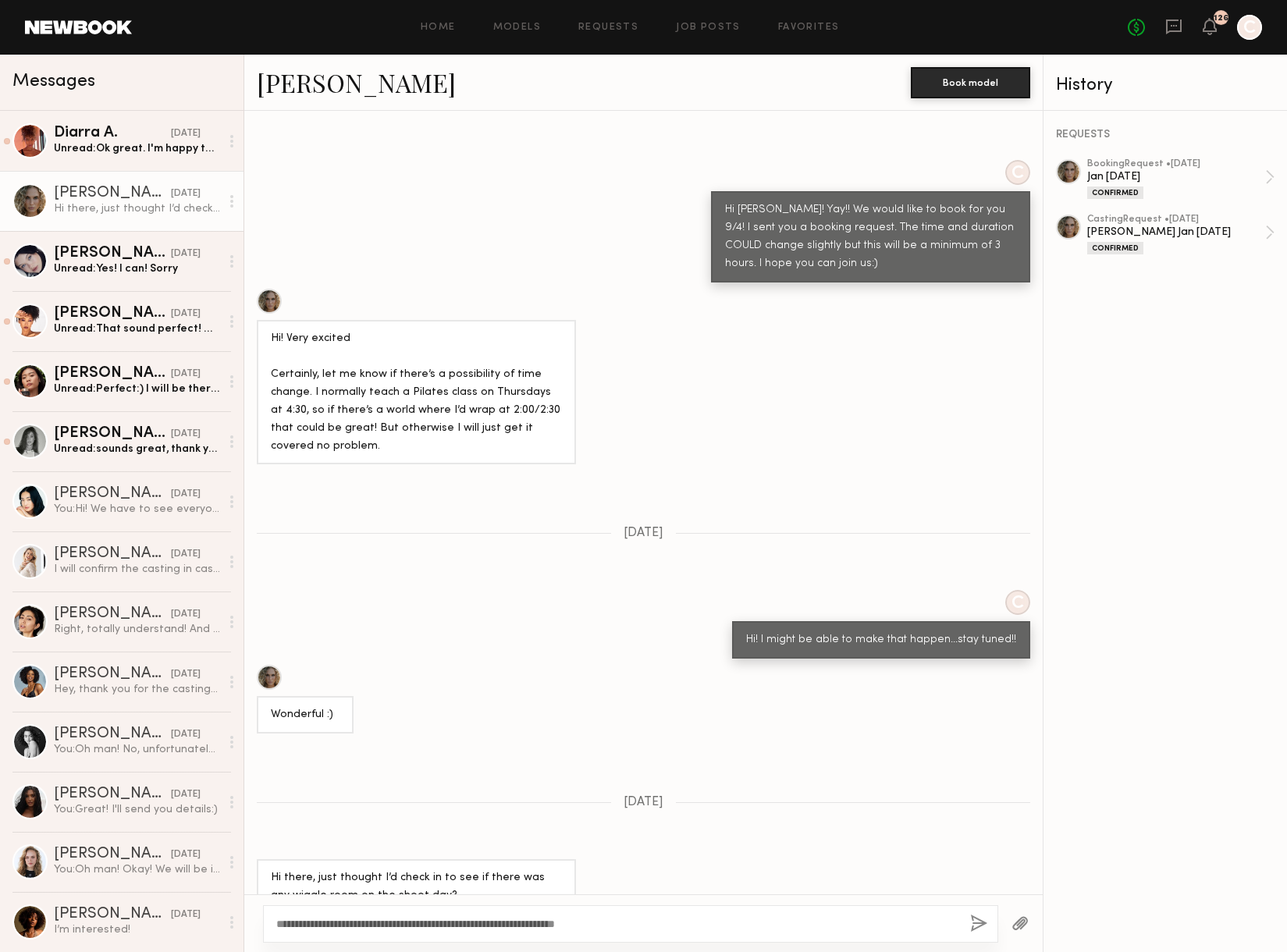 This screenshot has width=1287, height=952. What do you see at coordinates (809, 27) in the screenshot?
I see `a: Favorites` at bounding box center [809, 27].